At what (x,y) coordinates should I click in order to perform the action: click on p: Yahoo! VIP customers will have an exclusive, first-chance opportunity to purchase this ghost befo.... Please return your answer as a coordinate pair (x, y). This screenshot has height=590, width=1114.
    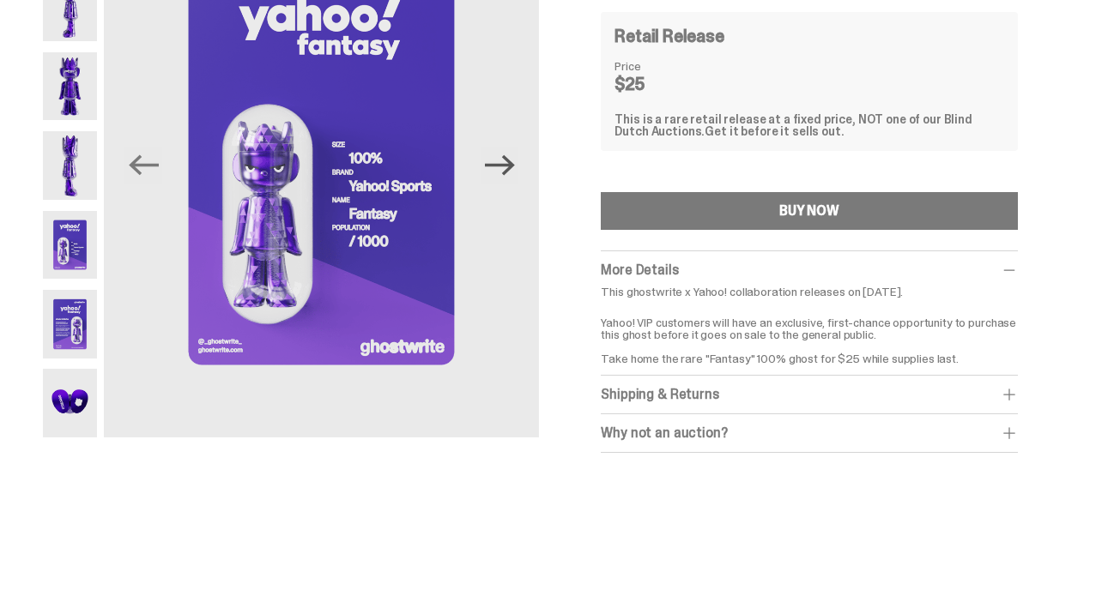
    Looking at the image, I should click on (808, 335).